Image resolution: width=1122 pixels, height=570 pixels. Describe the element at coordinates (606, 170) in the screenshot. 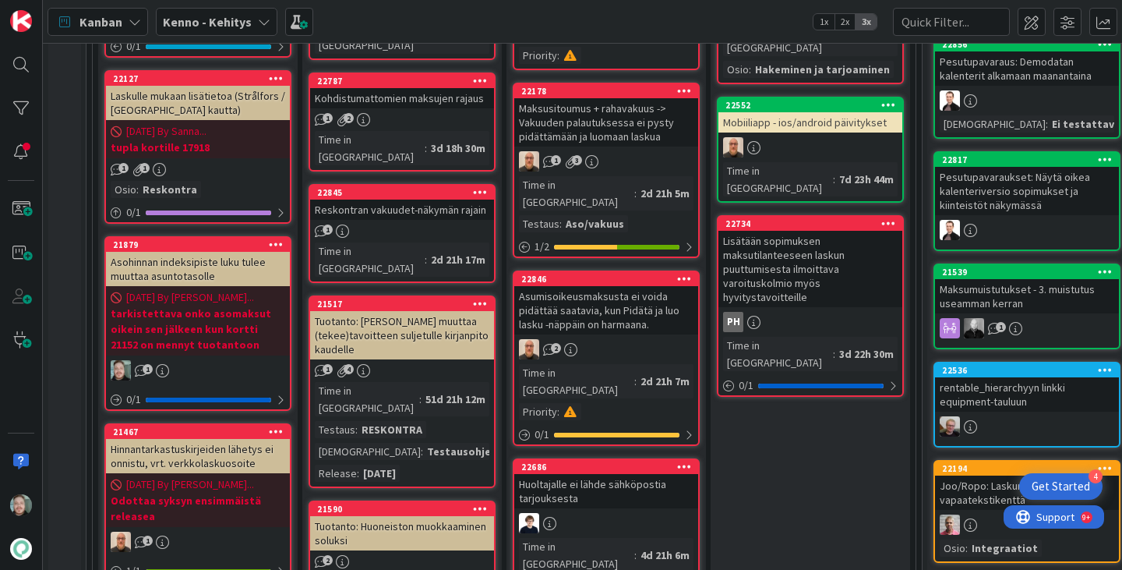

I see `a: 22178Maksusitoumus + rahavakuus -> Vakuuden palautuksessa ei pysty pidättämään ja luomaan laskuaM...` at that location.